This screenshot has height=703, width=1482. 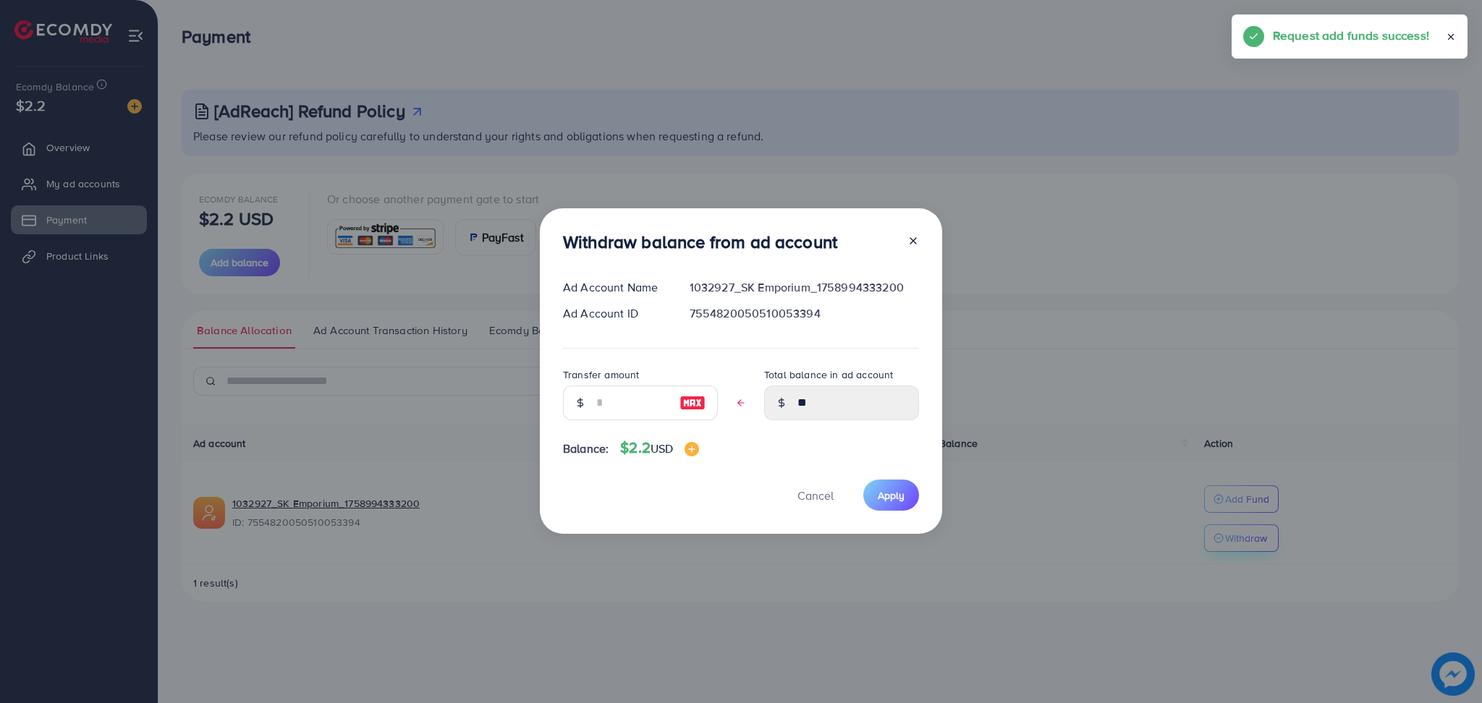 I want to click on label: Transfer amount, so click(x=600, y=375).